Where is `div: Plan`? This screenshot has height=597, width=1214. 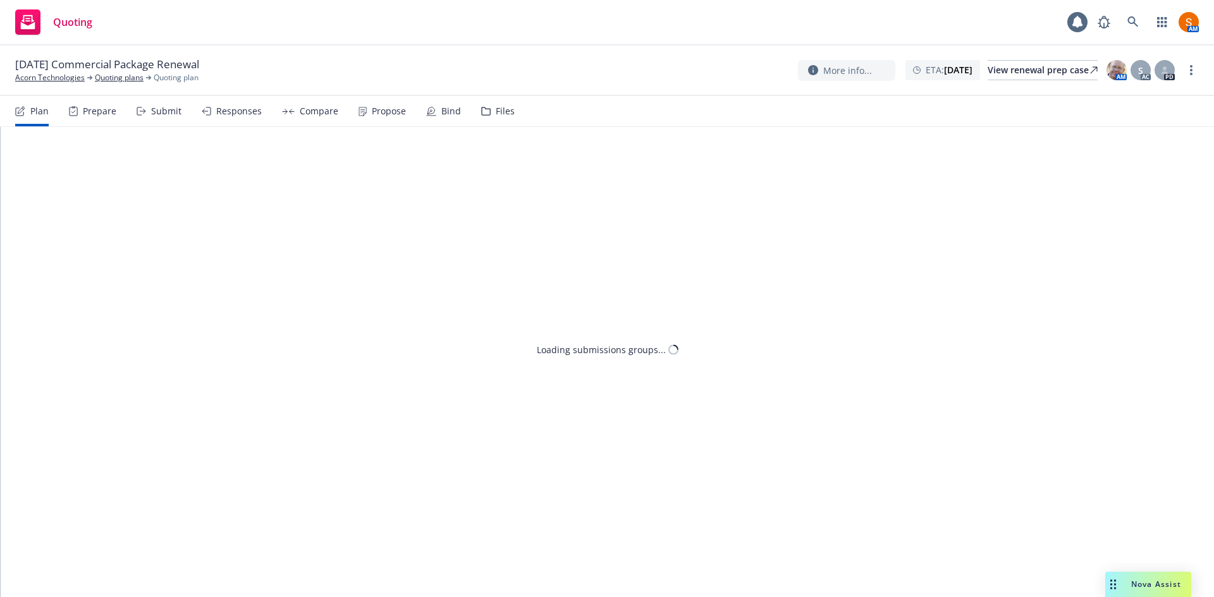
div: Plan is located at coordinates (39, 111).